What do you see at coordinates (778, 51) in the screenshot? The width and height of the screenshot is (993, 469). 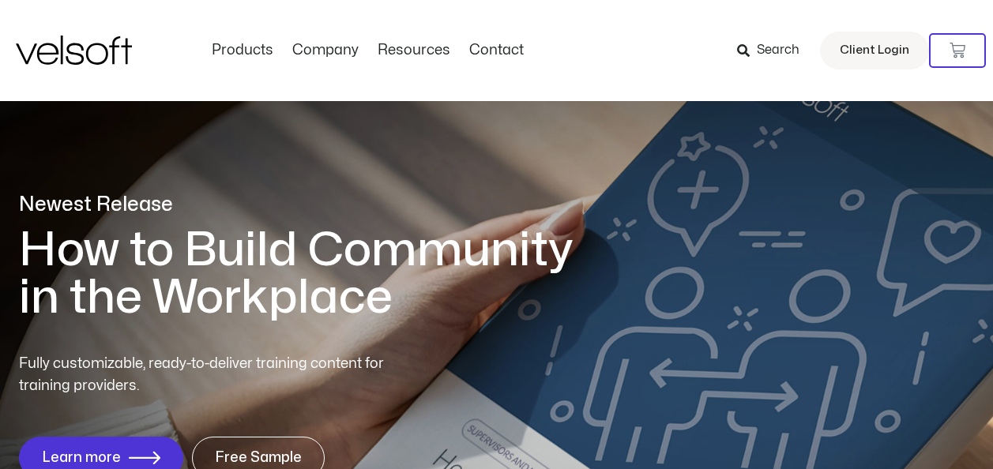 I see `span: Search` at bounding box center [778, 51].